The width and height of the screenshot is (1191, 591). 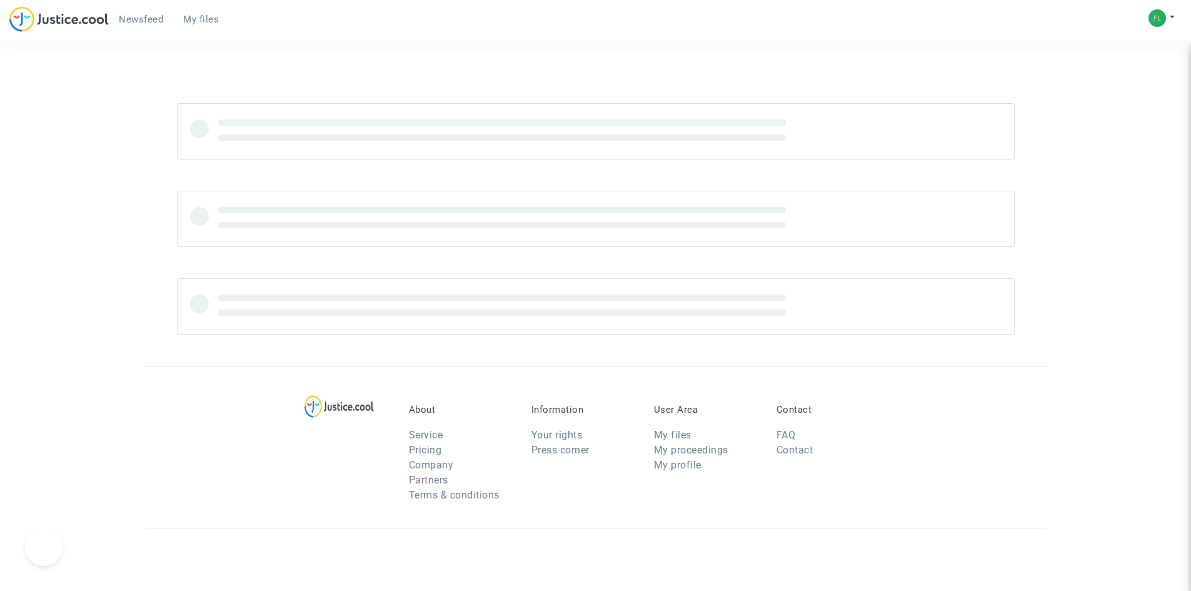 What do you see at coordinates (339, 406) in the screenshot?
I see `img: logo-lg.svg` at bounding box center [339, 406].